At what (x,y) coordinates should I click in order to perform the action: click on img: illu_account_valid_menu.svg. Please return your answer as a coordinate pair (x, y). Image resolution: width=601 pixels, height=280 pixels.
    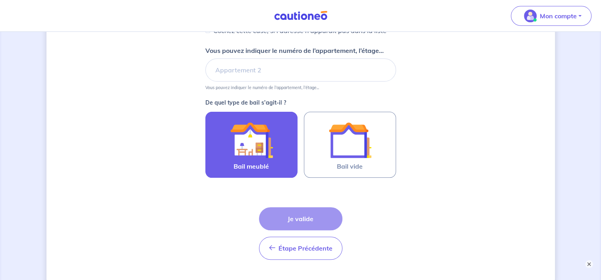
    Looking at the image, I should click on (531, 16).